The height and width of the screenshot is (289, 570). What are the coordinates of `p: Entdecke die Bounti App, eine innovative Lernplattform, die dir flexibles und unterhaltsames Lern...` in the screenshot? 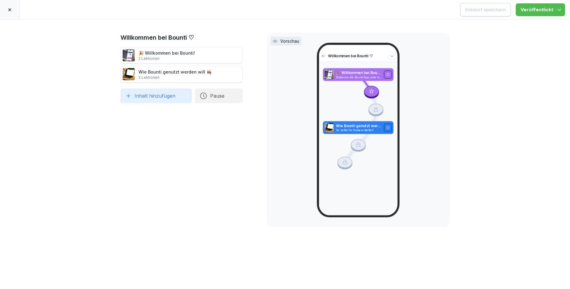 It's located at (359, 77).